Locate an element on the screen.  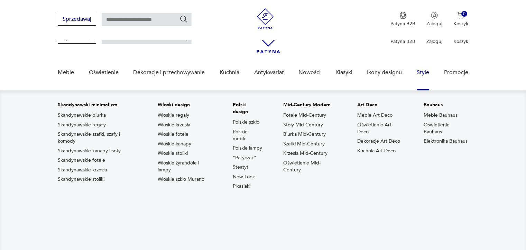
p: Art Deco is located at coordinates (380, 105).